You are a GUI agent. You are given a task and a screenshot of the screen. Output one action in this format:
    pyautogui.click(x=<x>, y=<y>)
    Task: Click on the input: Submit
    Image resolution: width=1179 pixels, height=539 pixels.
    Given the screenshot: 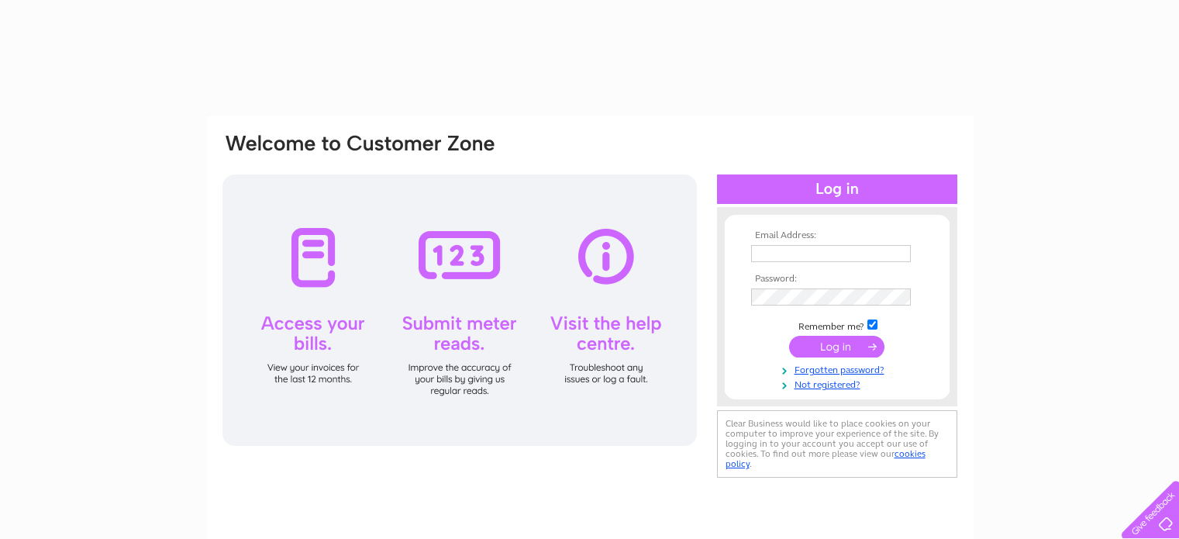 What is the action you would take?
    pyautogui.click(x=836, y=347)
    